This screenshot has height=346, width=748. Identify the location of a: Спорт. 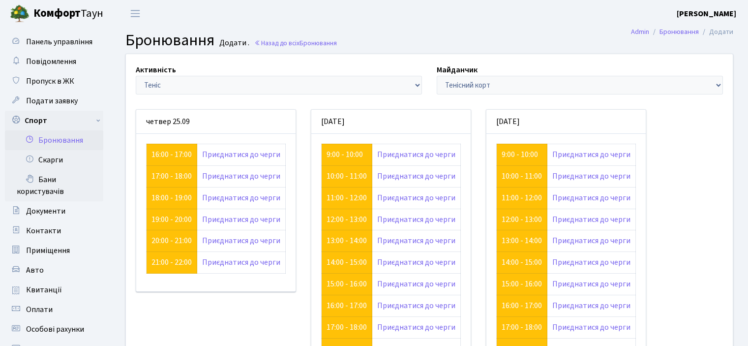
(54, 121).